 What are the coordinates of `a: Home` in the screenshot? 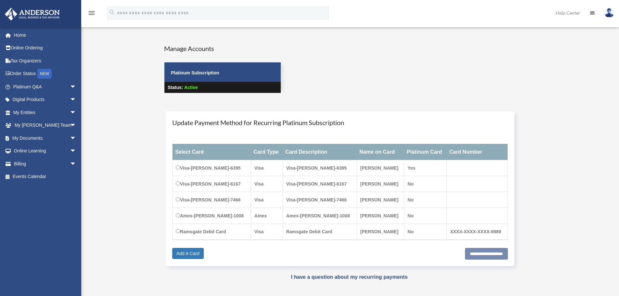 It's located at (45, 35).